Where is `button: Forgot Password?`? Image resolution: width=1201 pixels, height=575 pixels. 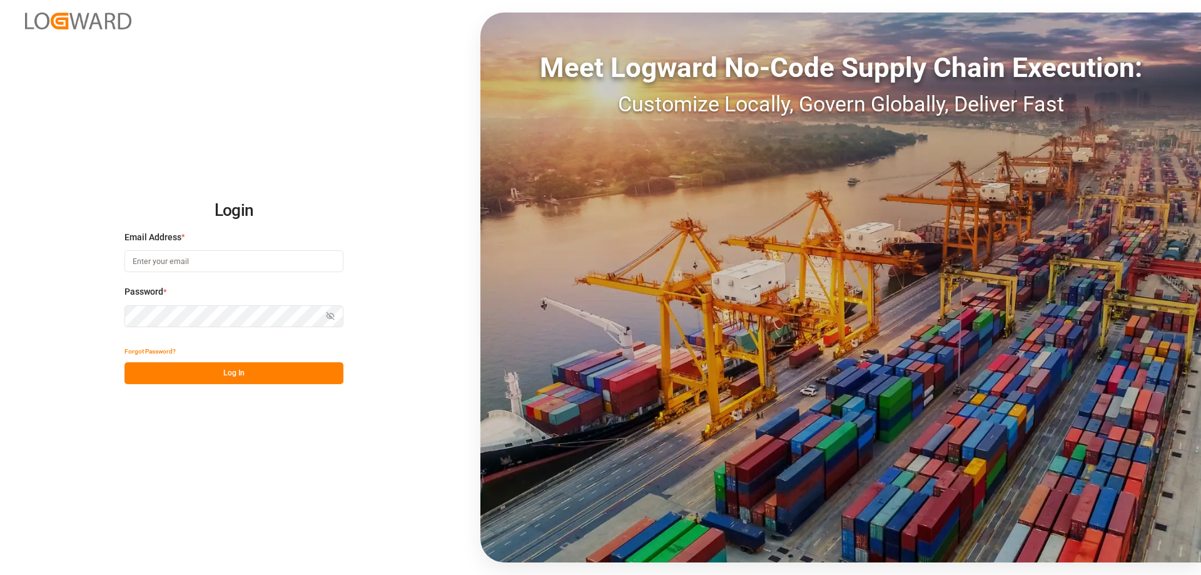 button: Forgot Password? is located at coordinates (150, 351).